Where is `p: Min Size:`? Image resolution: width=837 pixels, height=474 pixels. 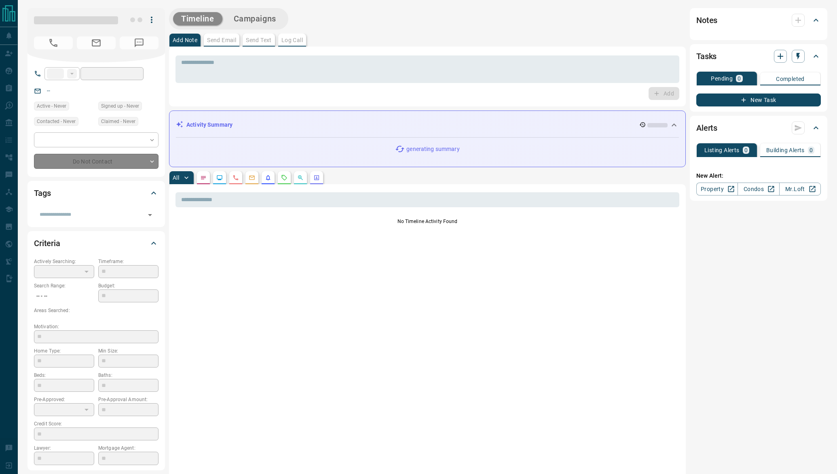 p: Min Size: is located at coordinates (128, 351).